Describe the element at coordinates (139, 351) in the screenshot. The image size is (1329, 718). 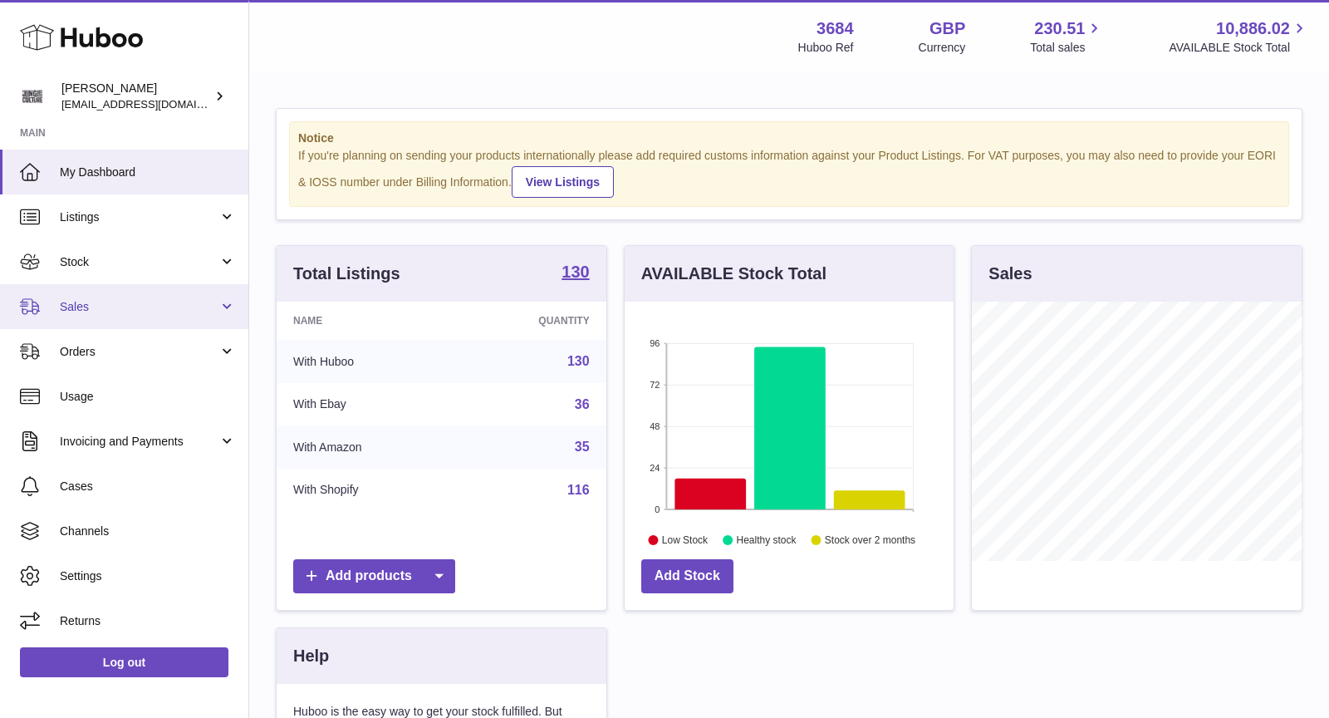
I see `span: Orders` at that location.